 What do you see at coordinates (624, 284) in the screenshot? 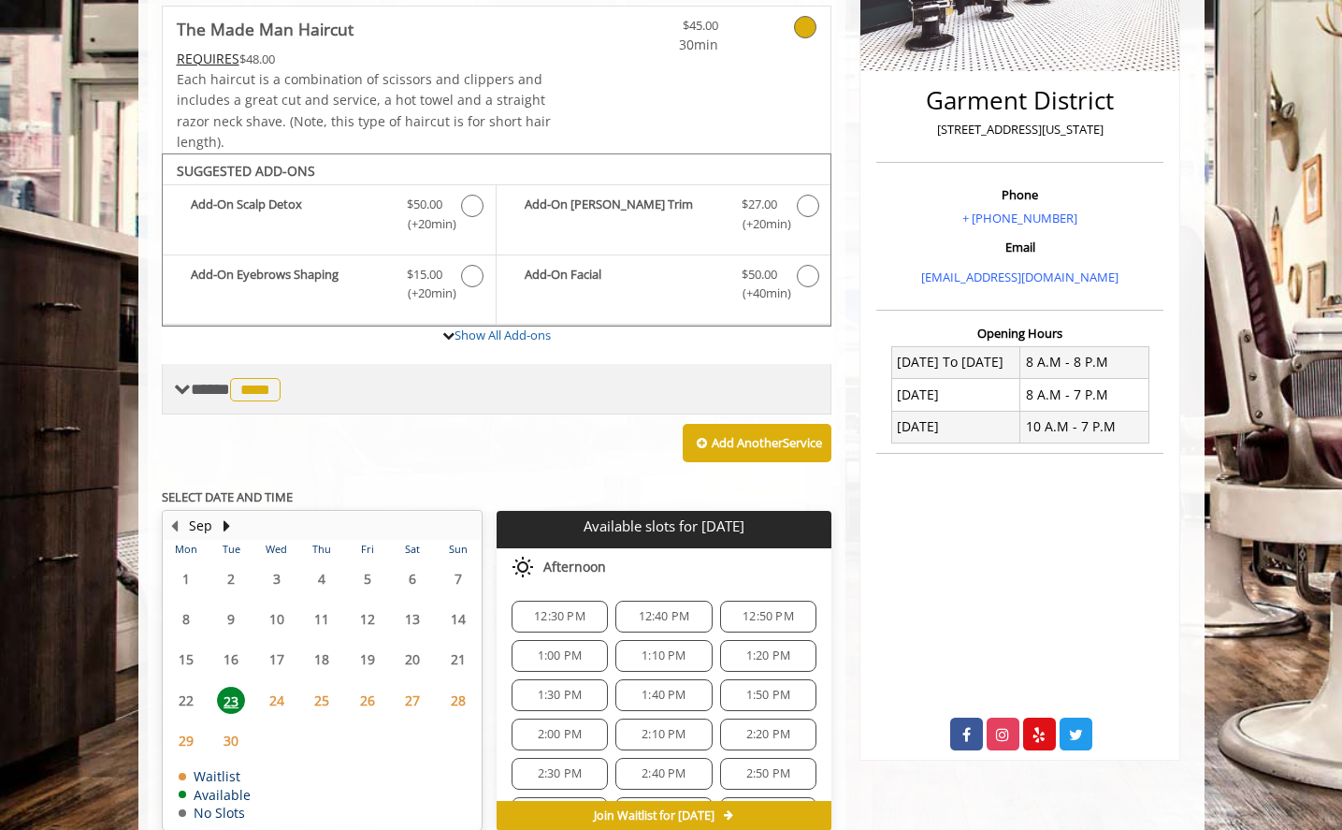
I see `b: Add-On Facial` at bounding box center [624, 284].